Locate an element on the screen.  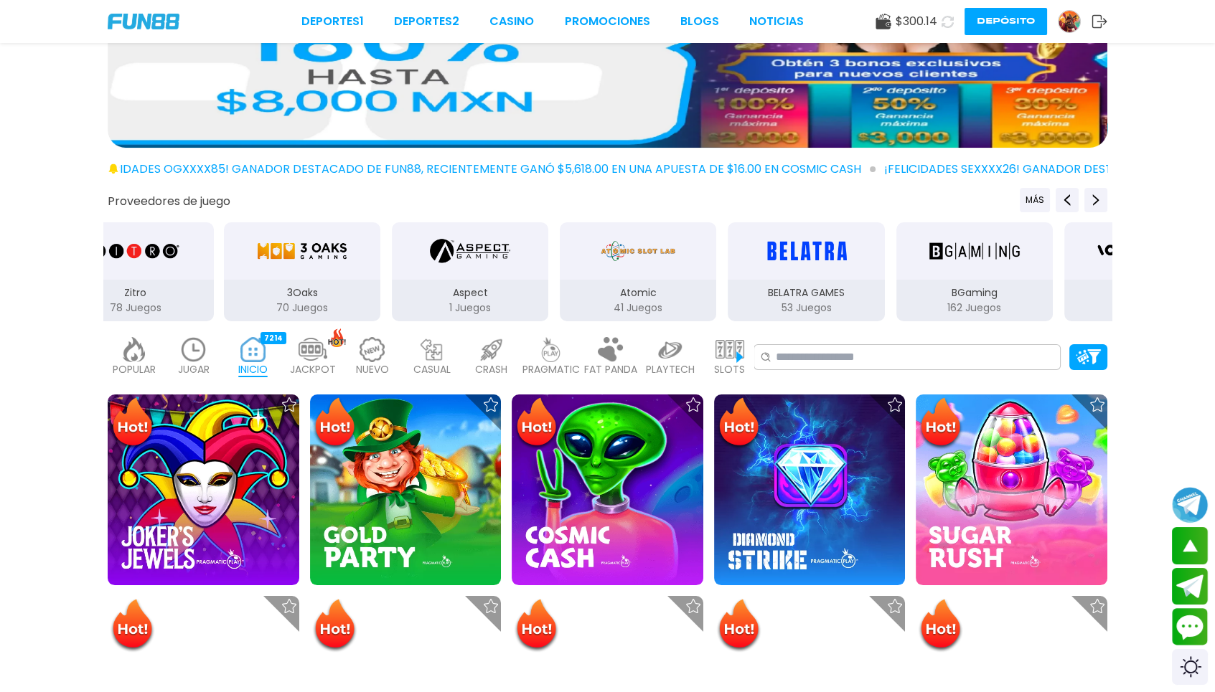
button: BELATRA GAMES is located at coordinates (806, 272).